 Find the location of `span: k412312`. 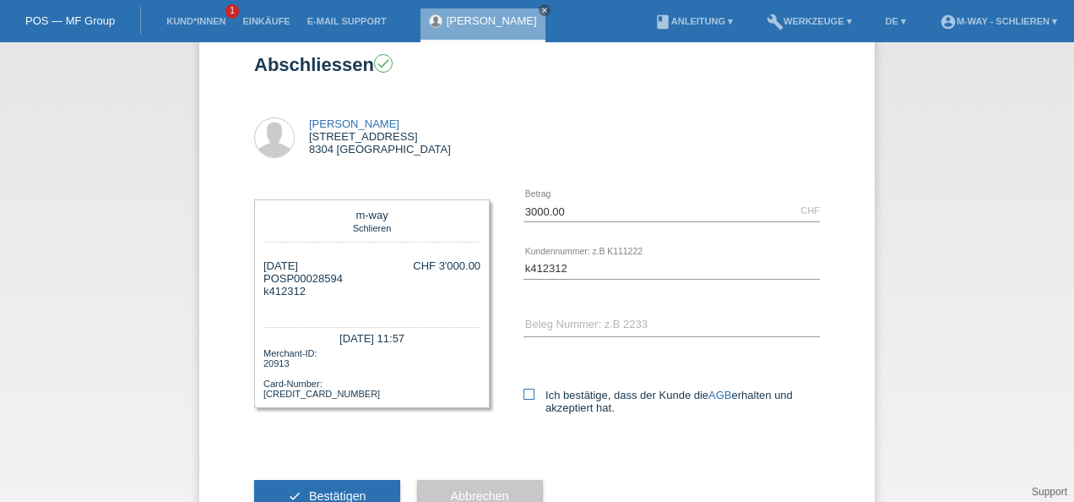

span: k412312 is located at coordinates (285, 291).